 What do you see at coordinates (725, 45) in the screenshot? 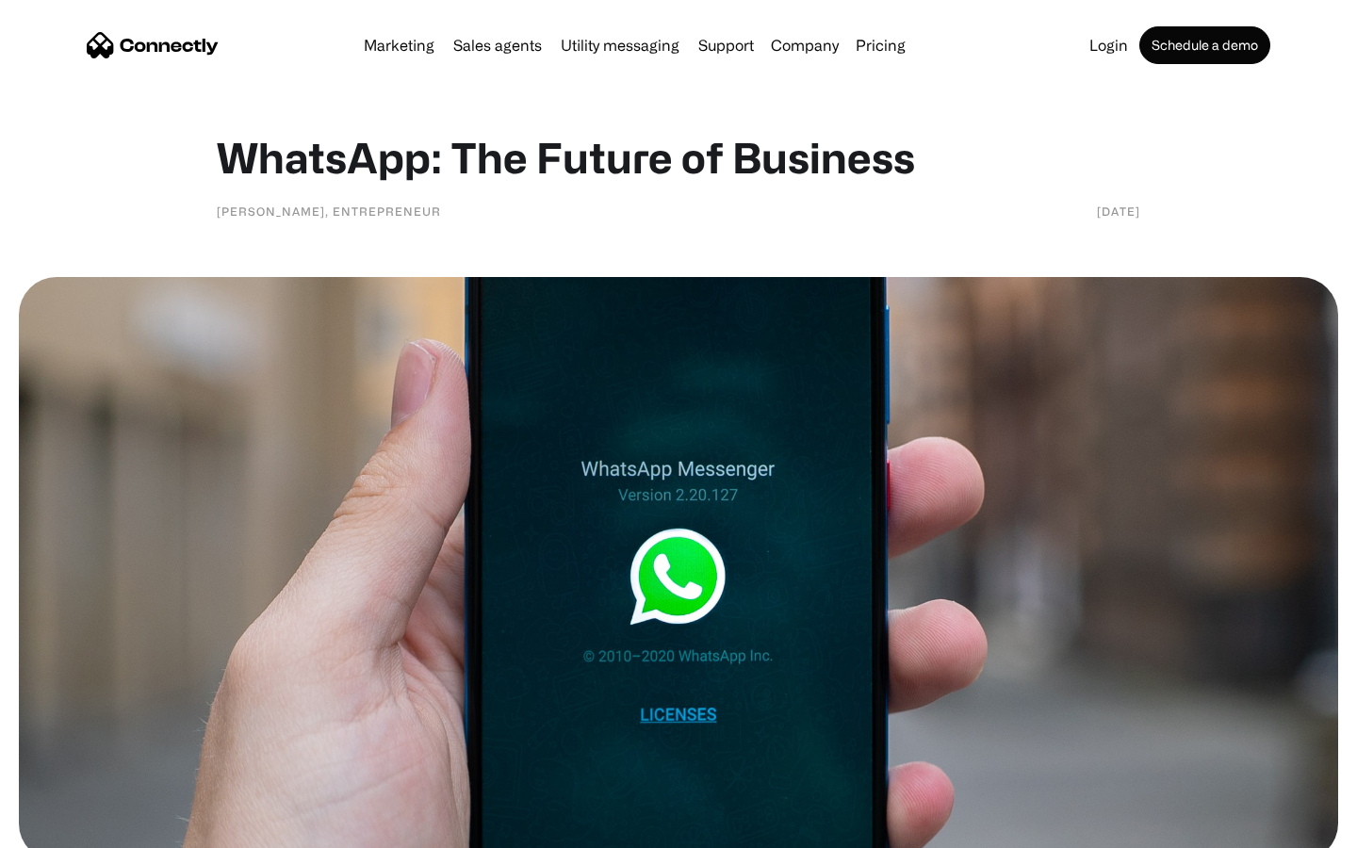
I see `a: Support` at bounding box center [725, 45].